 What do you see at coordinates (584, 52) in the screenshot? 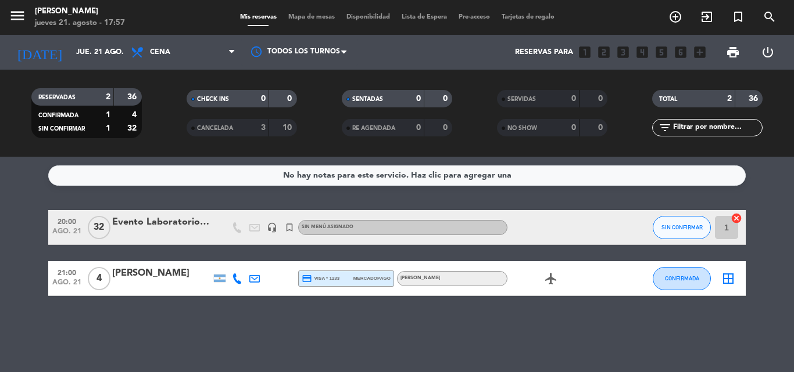
I see `i: looks_one` at bounding box center [584, 52].